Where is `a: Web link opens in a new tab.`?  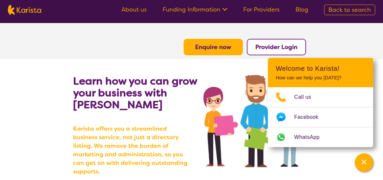 a: Web link opens in a new tab. is located at coordinates (320, 137).